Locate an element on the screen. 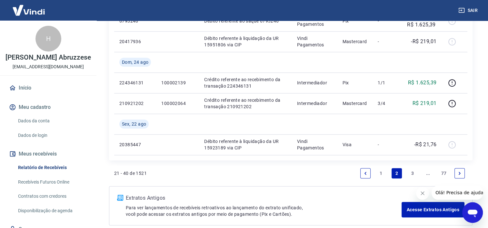  p: 20417936 is located at coordinates (135, 42).